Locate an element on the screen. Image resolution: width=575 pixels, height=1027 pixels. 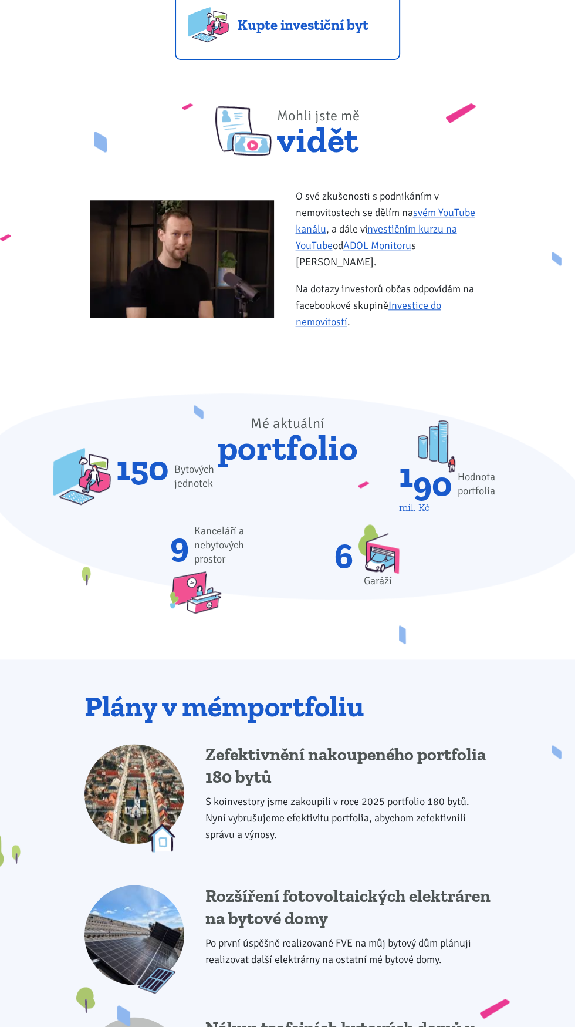
span: vidět is located at coordinates (319, 124).